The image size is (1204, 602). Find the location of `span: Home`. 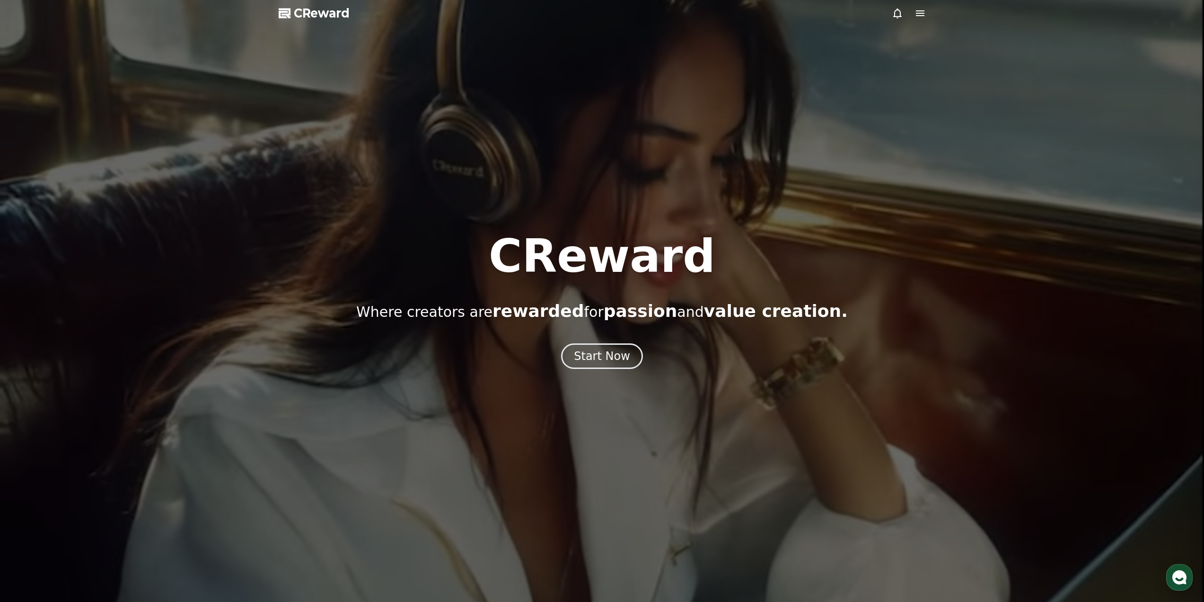

span: Home is located at coordinates (32, 318).